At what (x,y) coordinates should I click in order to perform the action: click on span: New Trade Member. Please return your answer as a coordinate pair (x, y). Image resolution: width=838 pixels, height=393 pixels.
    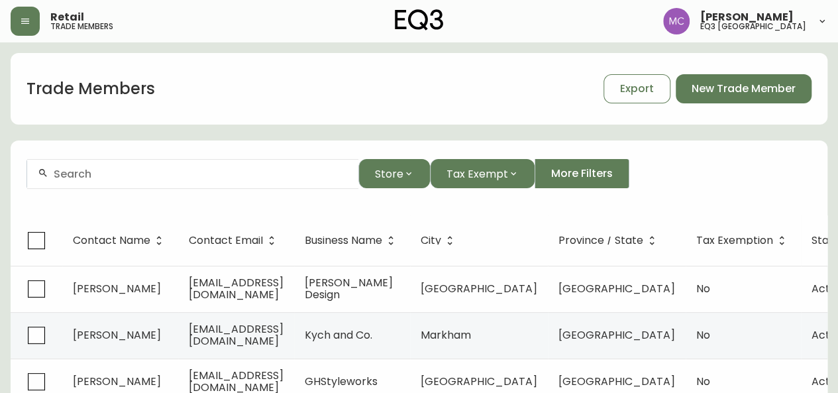
    Looking at the image, I should click on (744, 89).